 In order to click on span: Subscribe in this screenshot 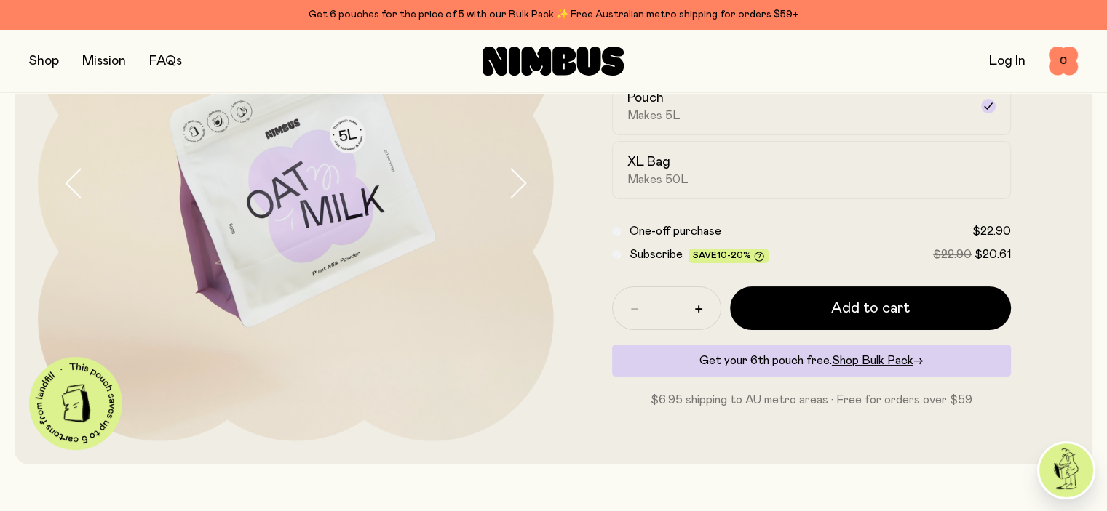, I will do `click(656, 255)`.